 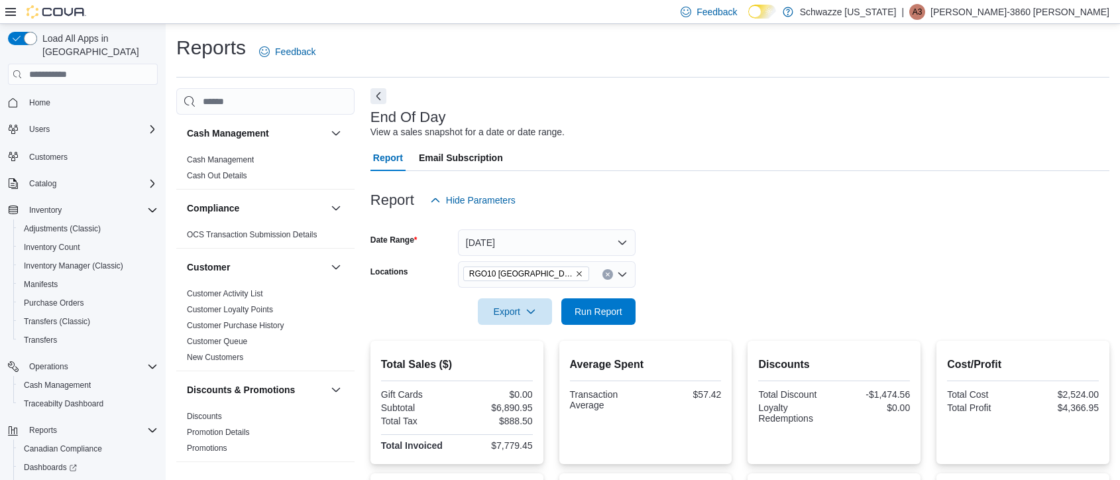 I want to click on h3: Discounts & Promotions, so click(x=241, y=390).